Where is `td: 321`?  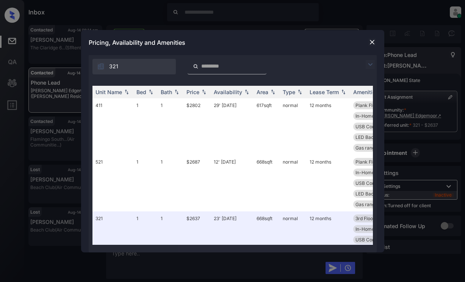 td: 321 is located at coordinates (113, 239).